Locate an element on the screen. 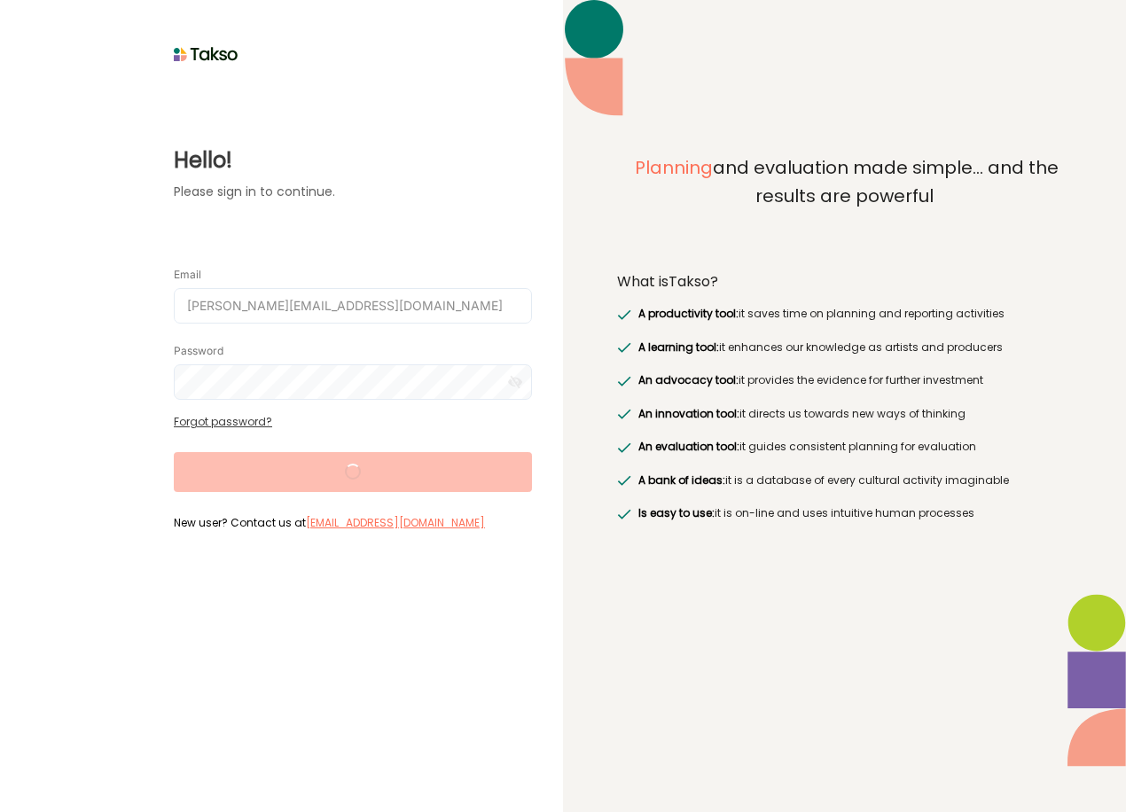  span: A learning tool: is located at coordinates (678, 347).